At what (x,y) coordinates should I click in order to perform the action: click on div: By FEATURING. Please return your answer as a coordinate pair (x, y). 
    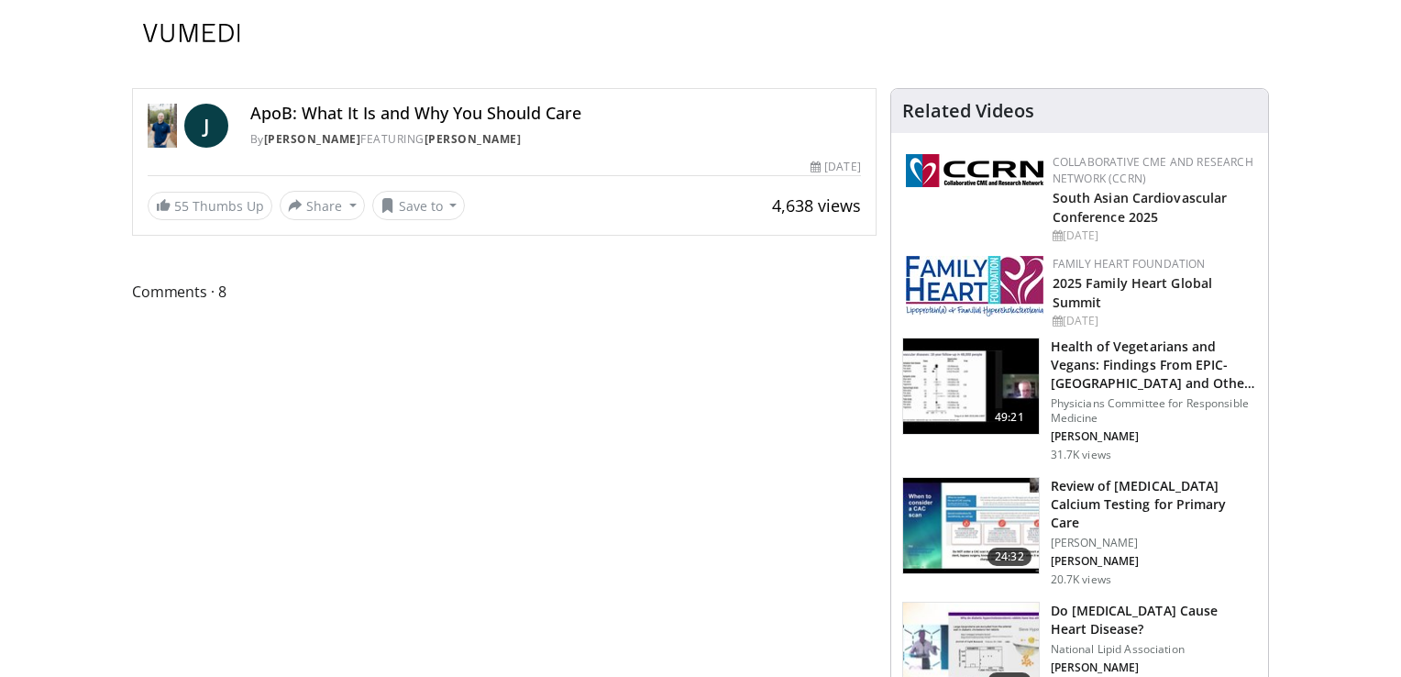
    Looking at the image, I should click on (556, 139).